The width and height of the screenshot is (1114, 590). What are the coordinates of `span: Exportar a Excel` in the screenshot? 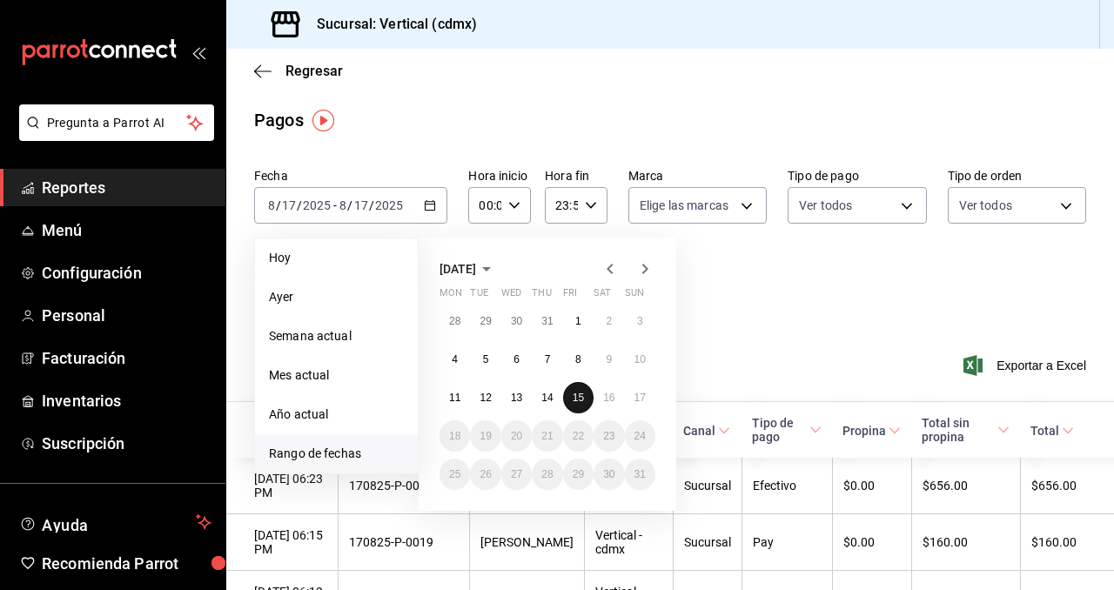 It's located at (1026, 366).